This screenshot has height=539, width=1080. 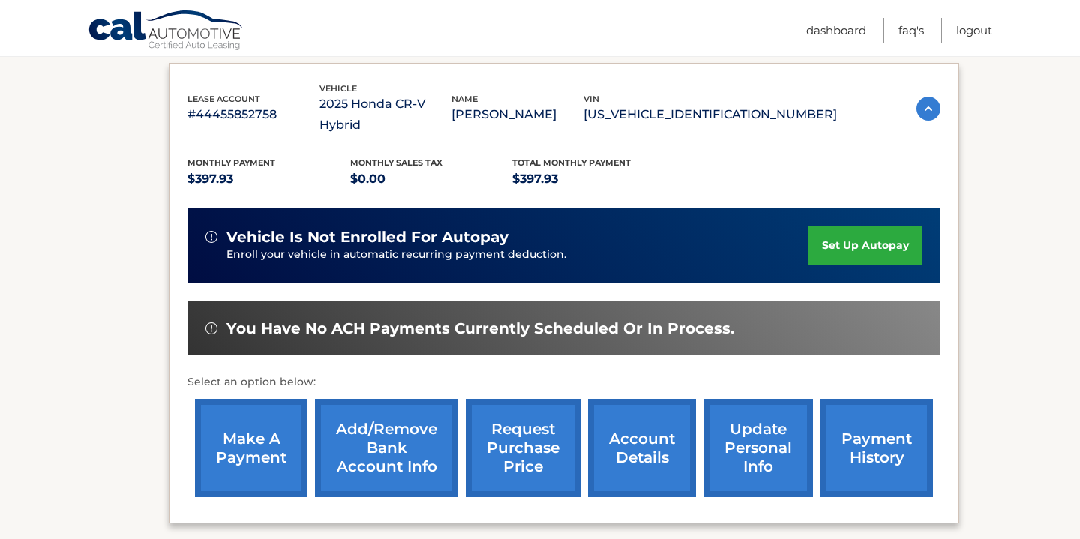 I want to click on a: Cal Automotive, so click(x=166, y=31).